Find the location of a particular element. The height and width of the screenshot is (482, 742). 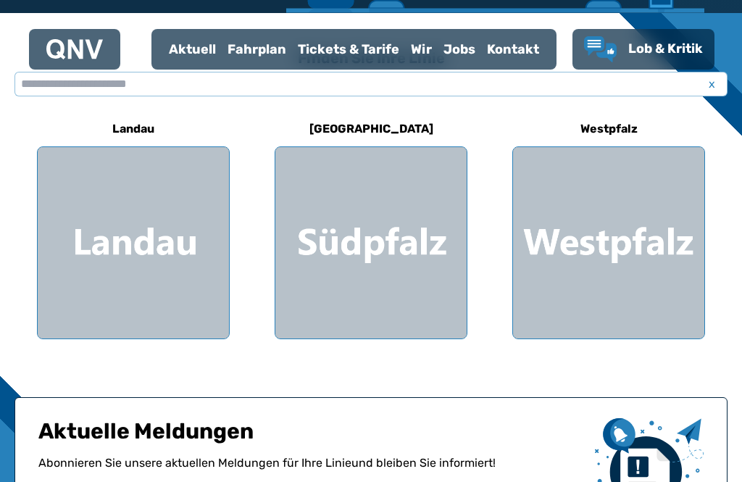

a: Aktuell is located at coordinates (192, 49).